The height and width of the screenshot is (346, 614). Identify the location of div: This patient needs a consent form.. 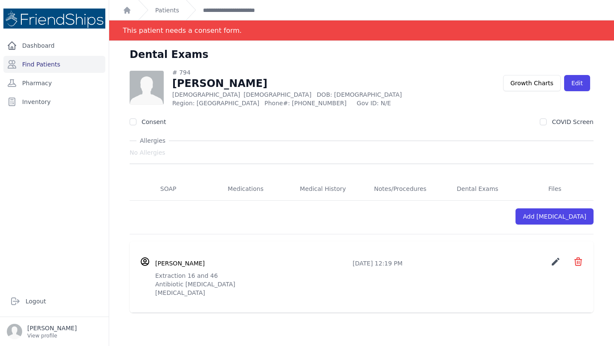
(182, 30).